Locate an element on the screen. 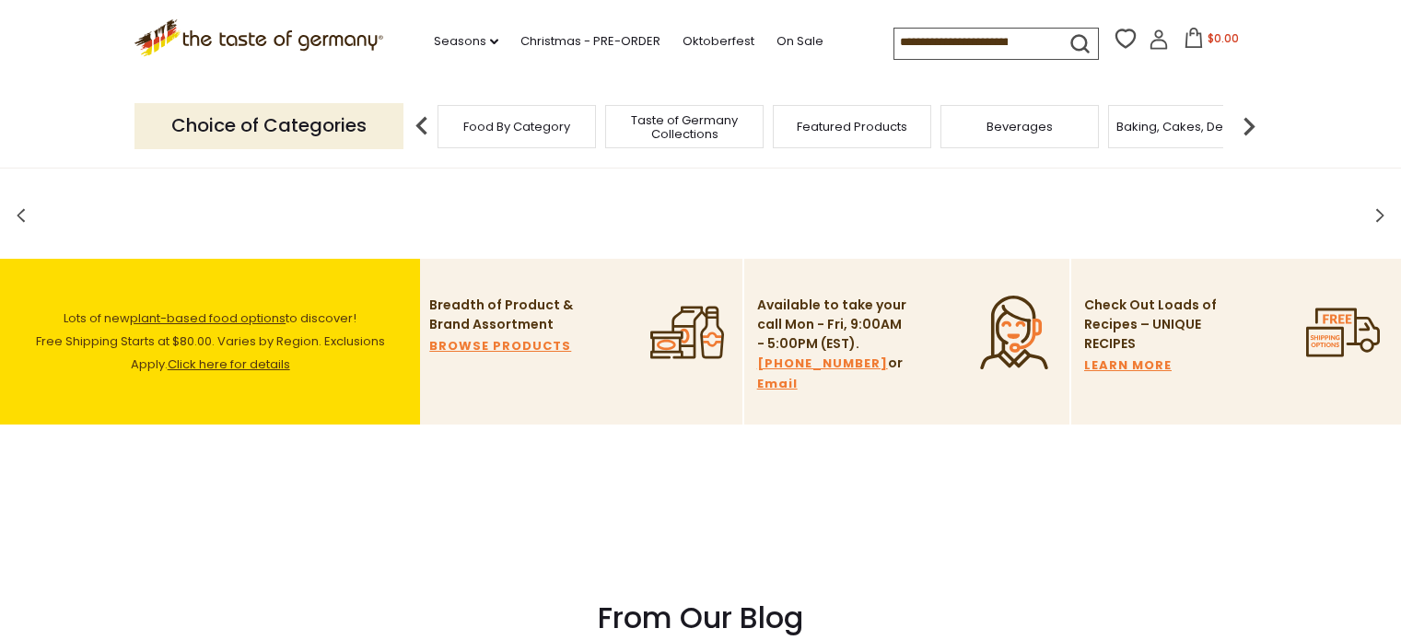 This screenshot has width=1401, height=640. button: $0.00 is located at coordinates (1211, 41).